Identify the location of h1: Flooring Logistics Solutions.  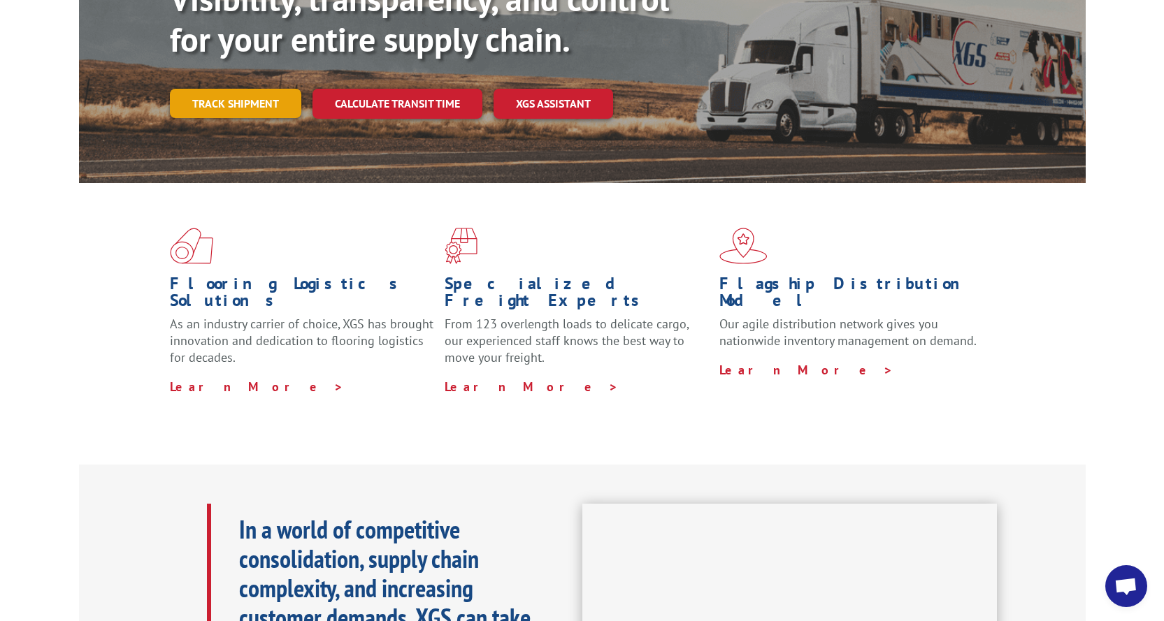
(302, 296).